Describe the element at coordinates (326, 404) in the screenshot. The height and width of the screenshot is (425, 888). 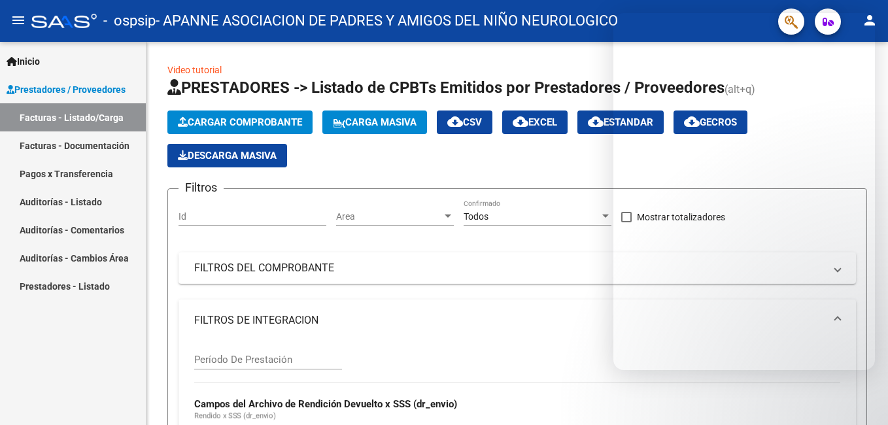
I see `strong: Campos del Archivo de Rendición Devuelto x SSS (dr_envio)` at that location.